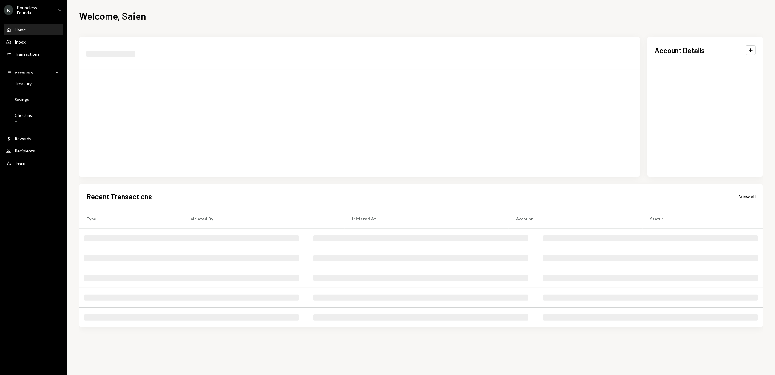 This screenshot has width=775, height=375. Describe the element at coordinates (33, 102) in the screenshot. I see `a: Savings—` at that location.